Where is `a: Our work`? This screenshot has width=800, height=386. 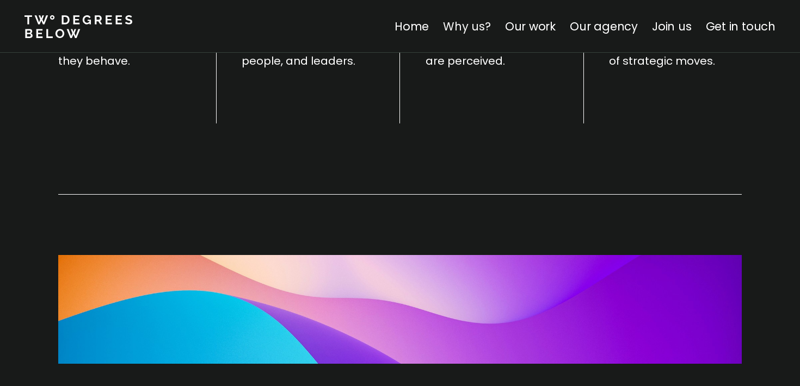 a: Our work is located at coordinates (530, 26).